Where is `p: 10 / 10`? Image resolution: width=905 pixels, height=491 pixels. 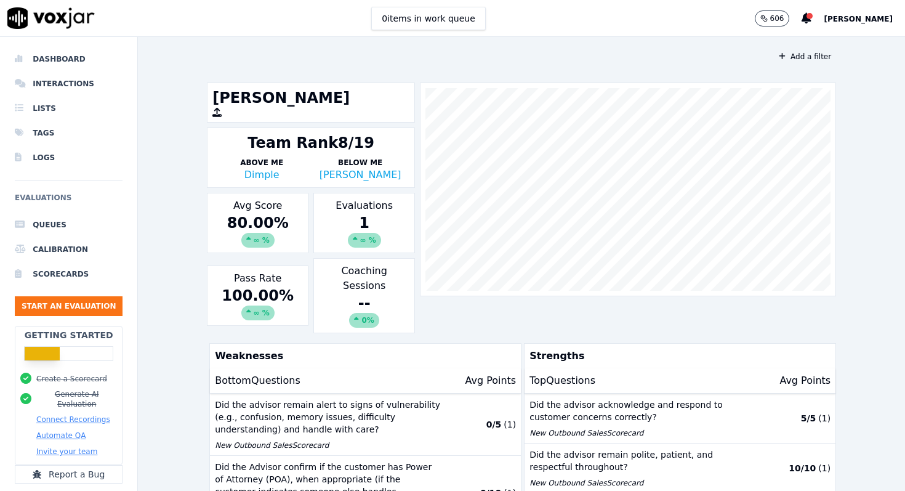
p: 10 / 10 is located at coordinates (802, 468).